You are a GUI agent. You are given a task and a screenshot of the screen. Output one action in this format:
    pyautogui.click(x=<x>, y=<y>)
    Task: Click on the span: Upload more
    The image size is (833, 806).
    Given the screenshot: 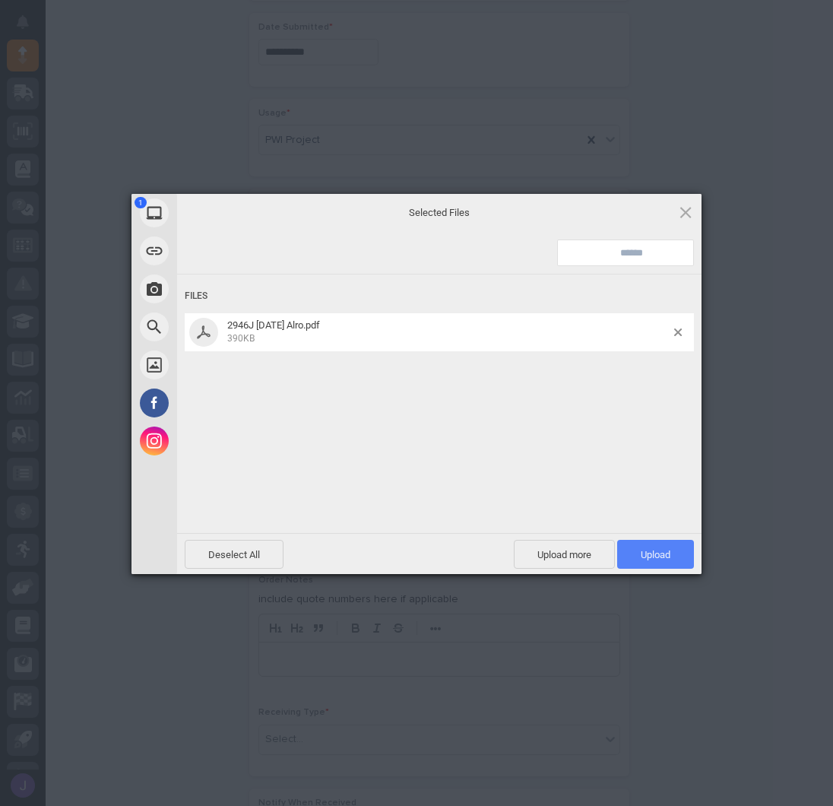 What is the action you would take?
    pyautogui.click(x=564, y=554)
    